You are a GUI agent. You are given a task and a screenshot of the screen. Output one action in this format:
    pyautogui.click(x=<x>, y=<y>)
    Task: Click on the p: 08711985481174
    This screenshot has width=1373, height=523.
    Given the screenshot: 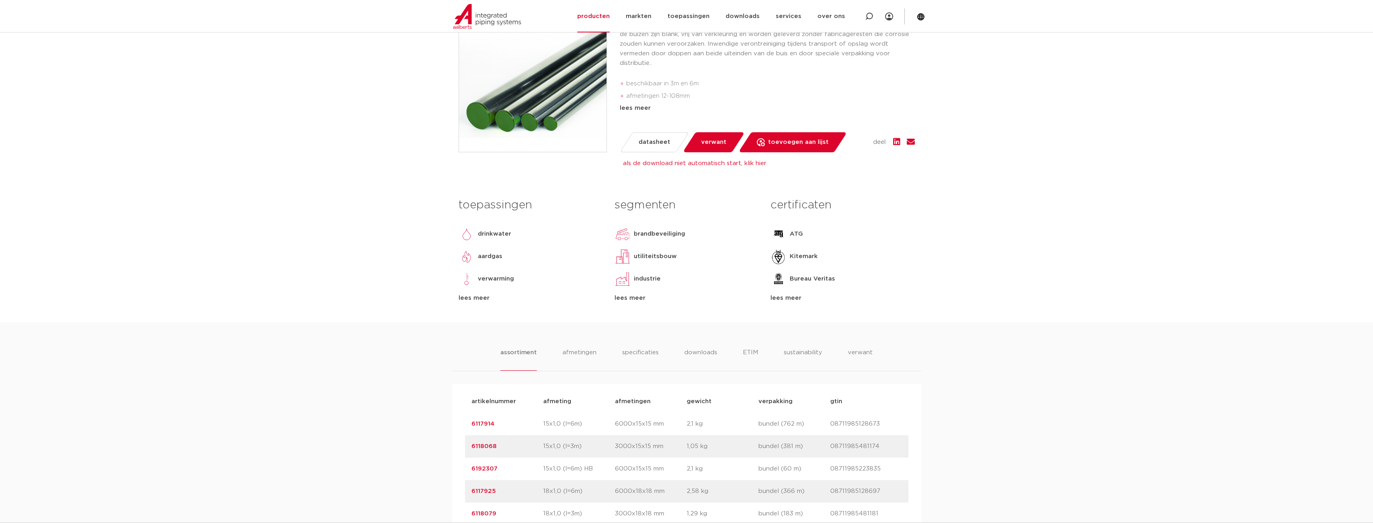 What is the action you would take?
    pyautogui.click(x=866, y=447)
    